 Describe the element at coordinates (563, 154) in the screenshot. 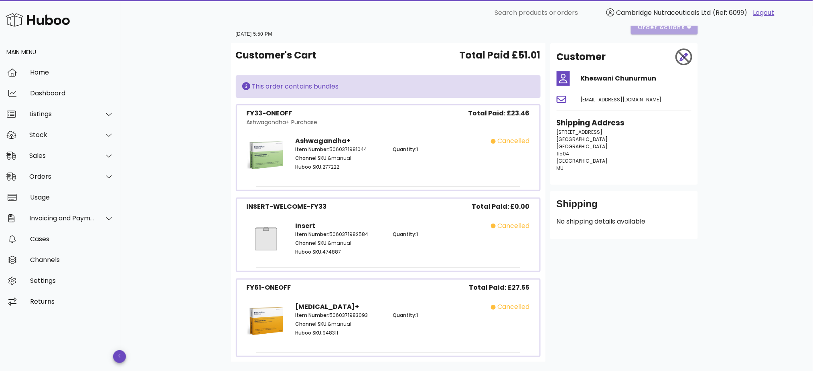

I see `span: 11504` at that location.